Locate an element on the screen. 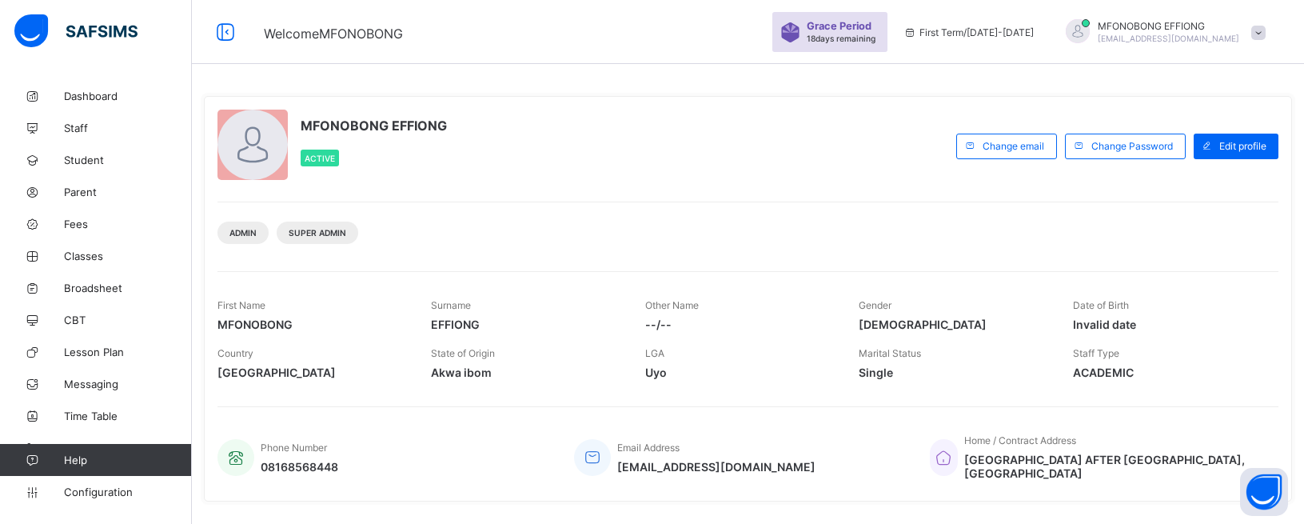 Image resolution: width=1304 pixels, height=524 pixels. span: First Name is located at coordinates (241, 305).